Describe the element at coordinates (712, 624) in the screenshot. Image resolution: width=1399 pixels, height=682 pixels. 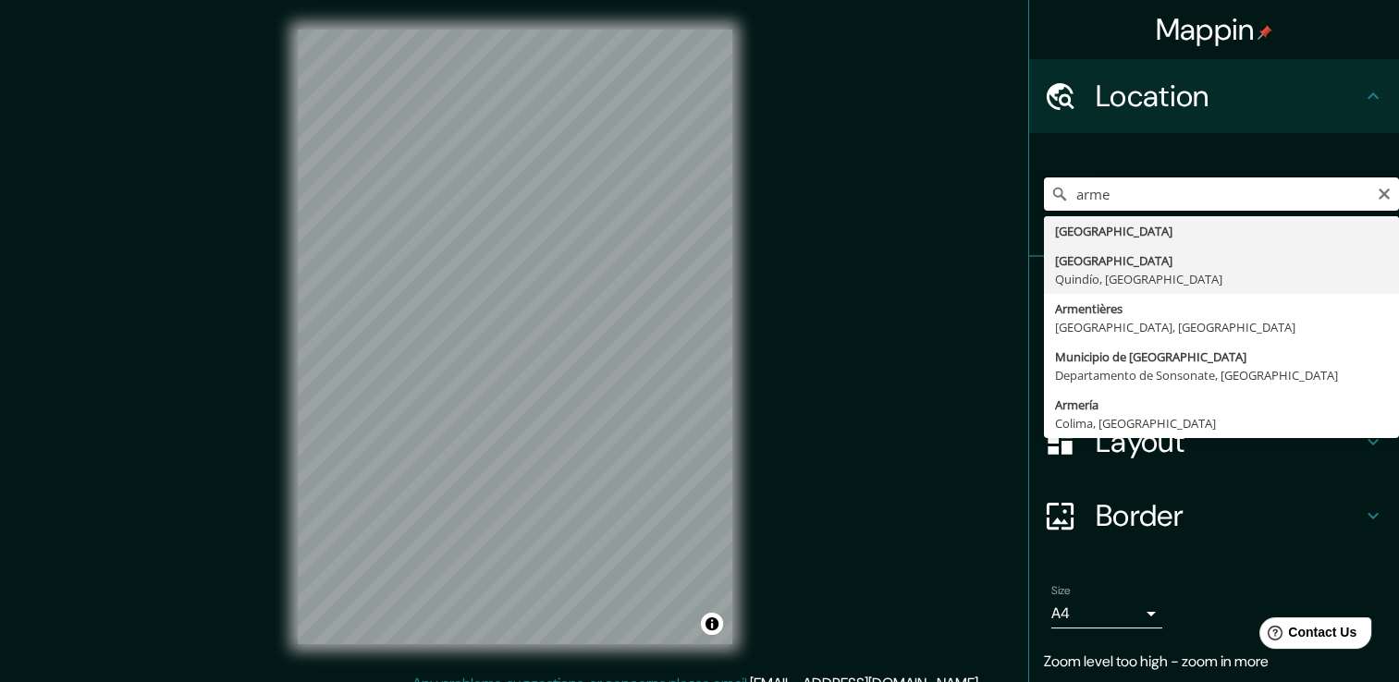
I see `button: Toggle attribution` at that location.